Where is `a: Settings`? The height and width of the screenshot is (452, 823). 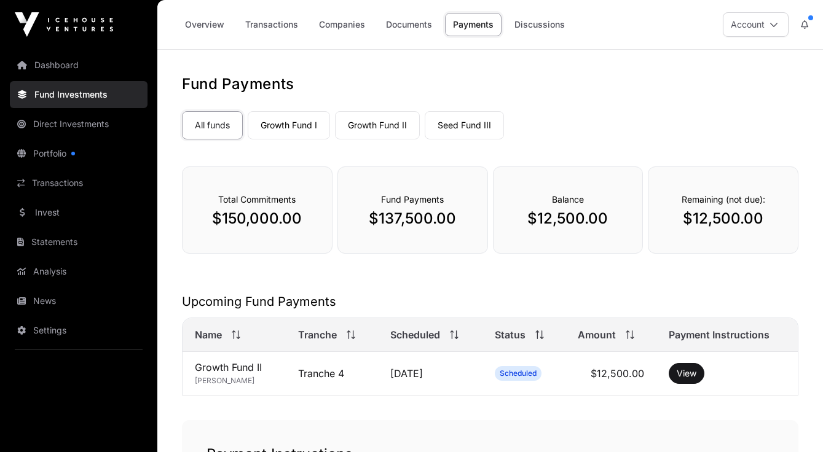 a: Settings is located at coordinates (79, 331).